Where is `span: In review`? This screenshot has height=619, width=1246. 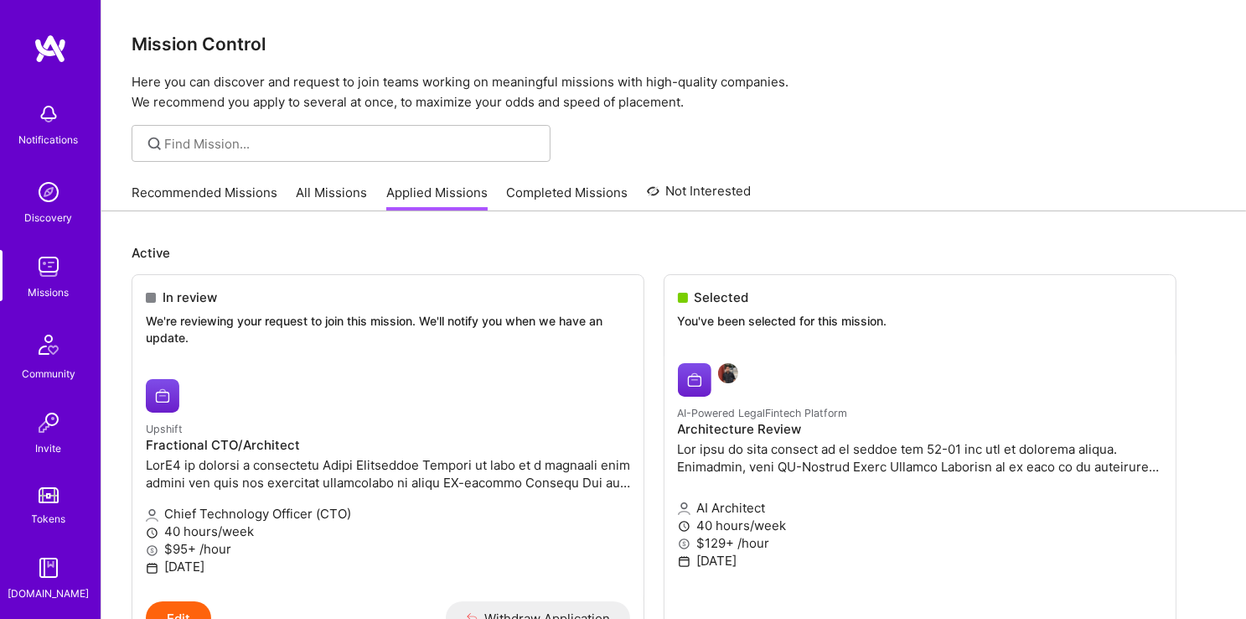 span: In review is located at coordinates (189, 297).